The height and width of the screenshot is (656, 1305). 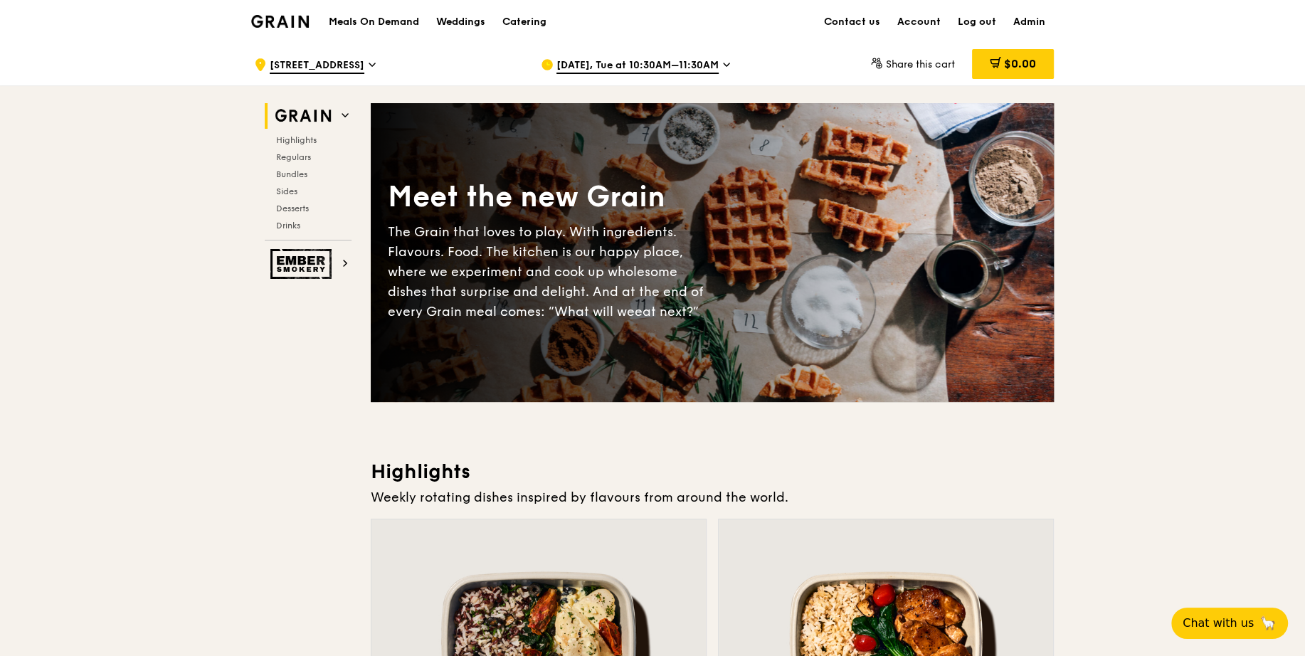 What do you see at coordinates (296, 140) in the screenshot?
I see `span: Highlights` at bounding box center [296, 140].